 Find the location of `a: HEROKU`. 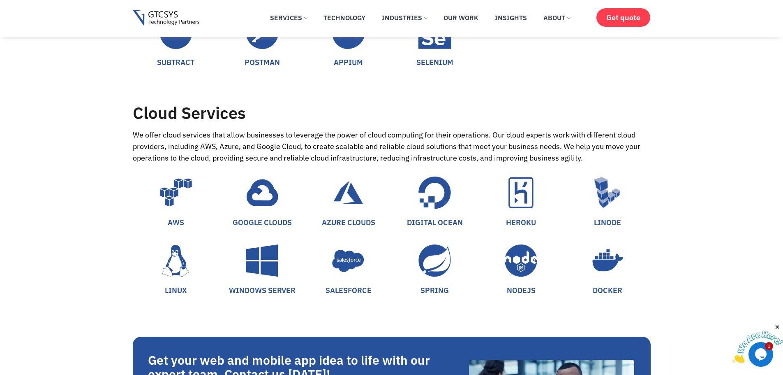

a: HEROKU is located at coordinates (521, 222).